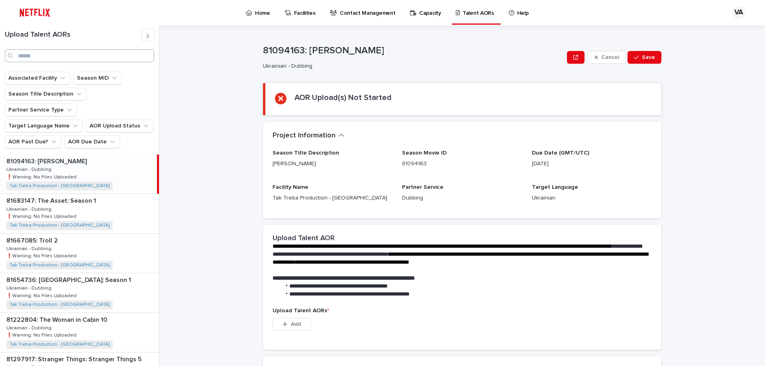 The height and width of the screenshot is (366, 765). Describe the element at coordinates (561, 153) in the screenshot. I see `span: Due Date (GMT/UTC)` at that location.